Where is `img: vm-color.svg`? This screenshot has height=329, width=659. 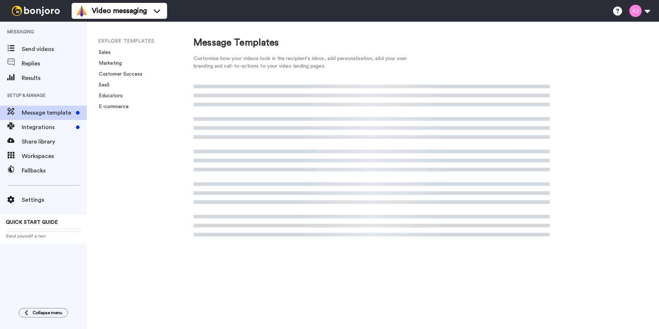
img: vm-color.svg is located at coordinates (82, 11).